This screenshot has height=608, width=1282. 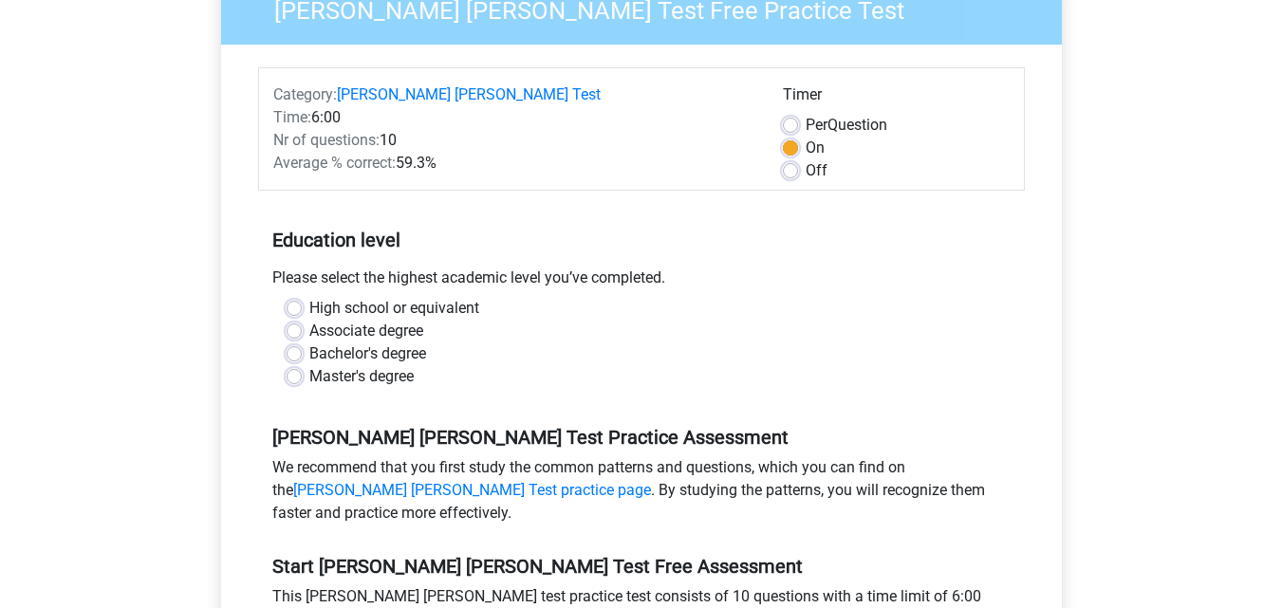 I want to click on label: On, so click(x=815, y=148).